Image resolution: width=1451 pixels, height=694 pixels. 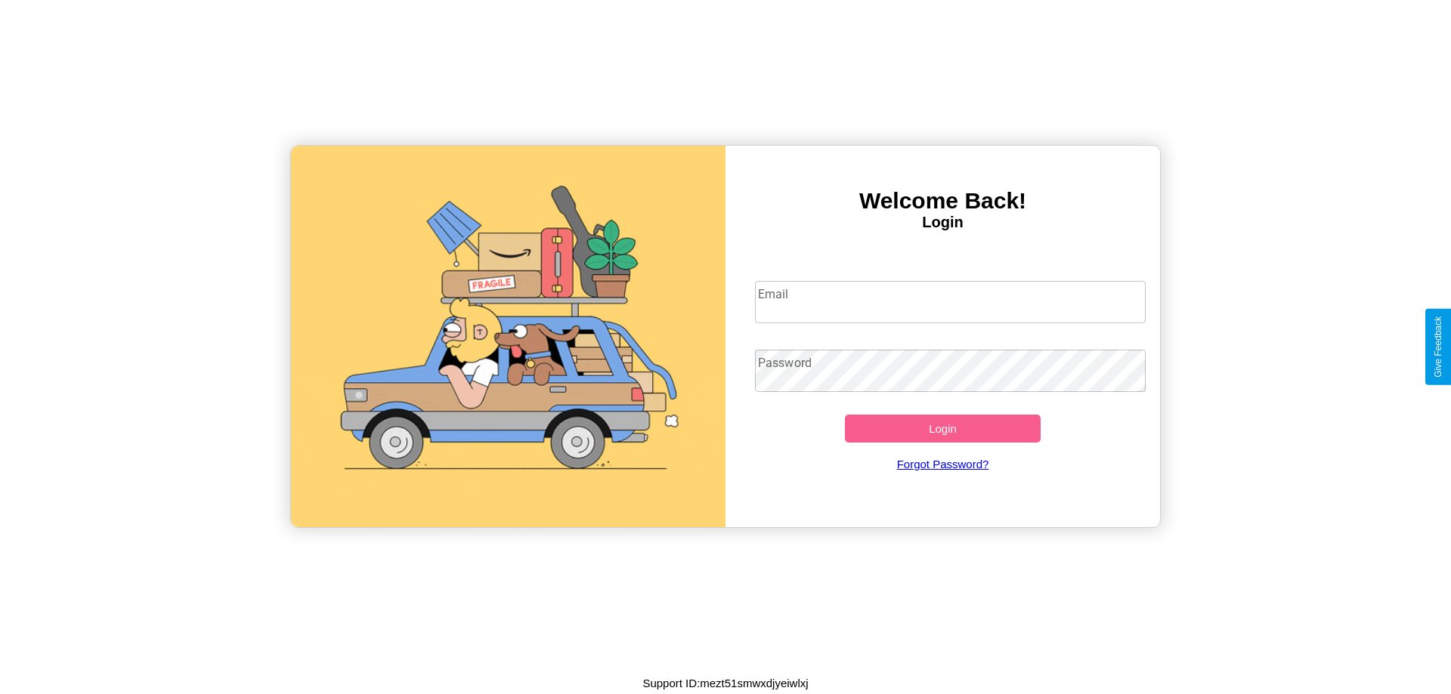 I want to click on p: Support ID: mezt51smwxdjyeiwlxj, so click(x=725, y=683).